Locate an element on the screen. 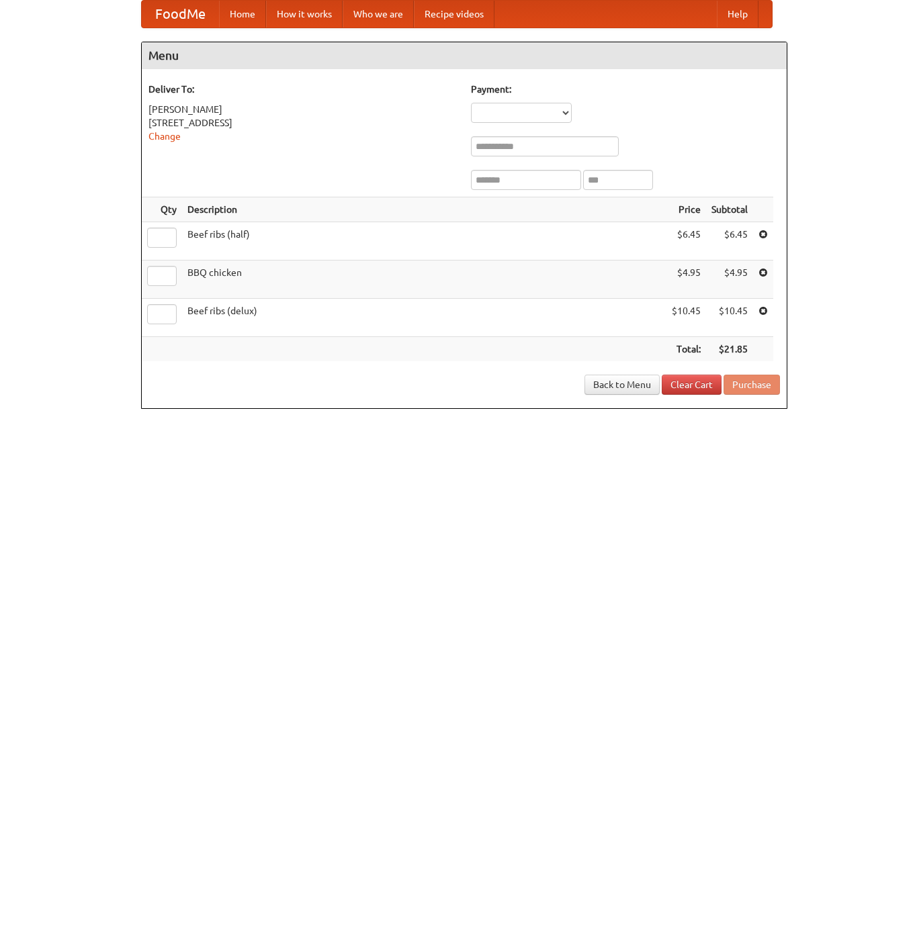  a: Clear Cart is located at coordinates (691, 385).